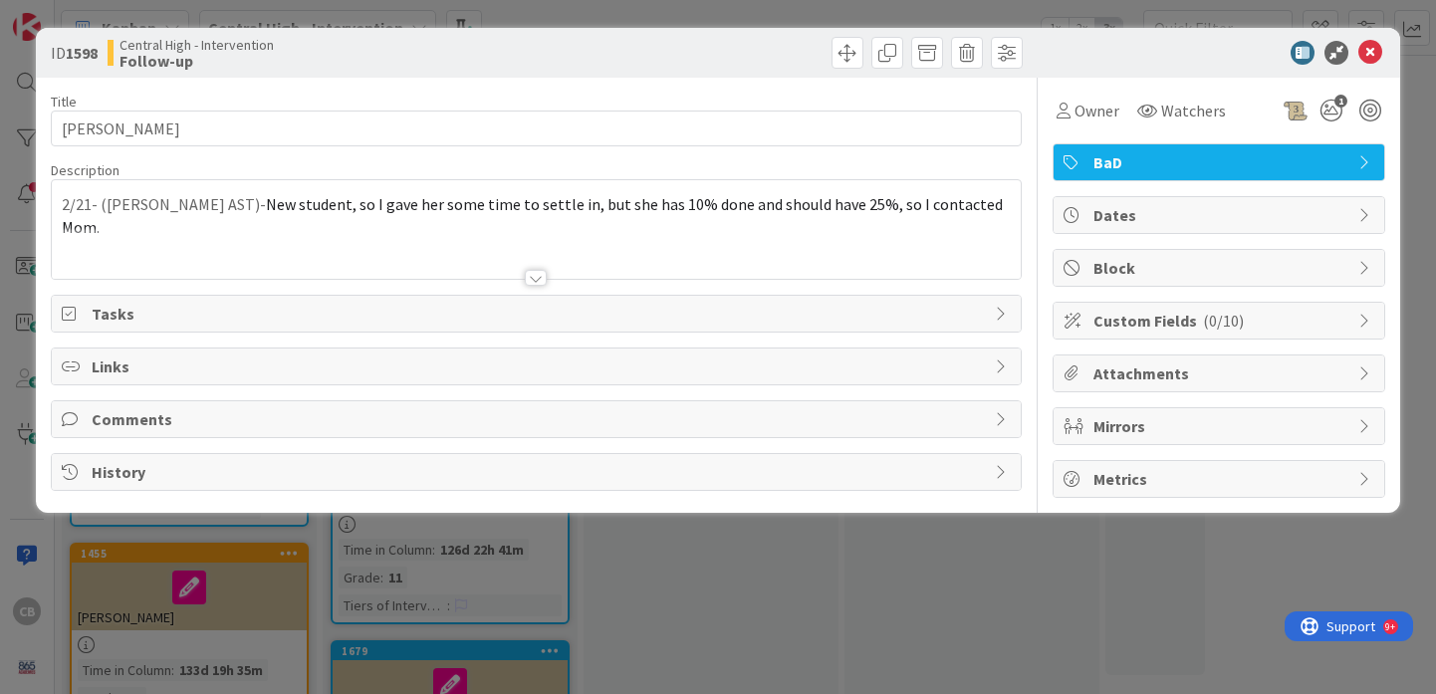 The height and width of the screenshot is (694, 1436). I want to click on span: Comments, so click(538, 419).